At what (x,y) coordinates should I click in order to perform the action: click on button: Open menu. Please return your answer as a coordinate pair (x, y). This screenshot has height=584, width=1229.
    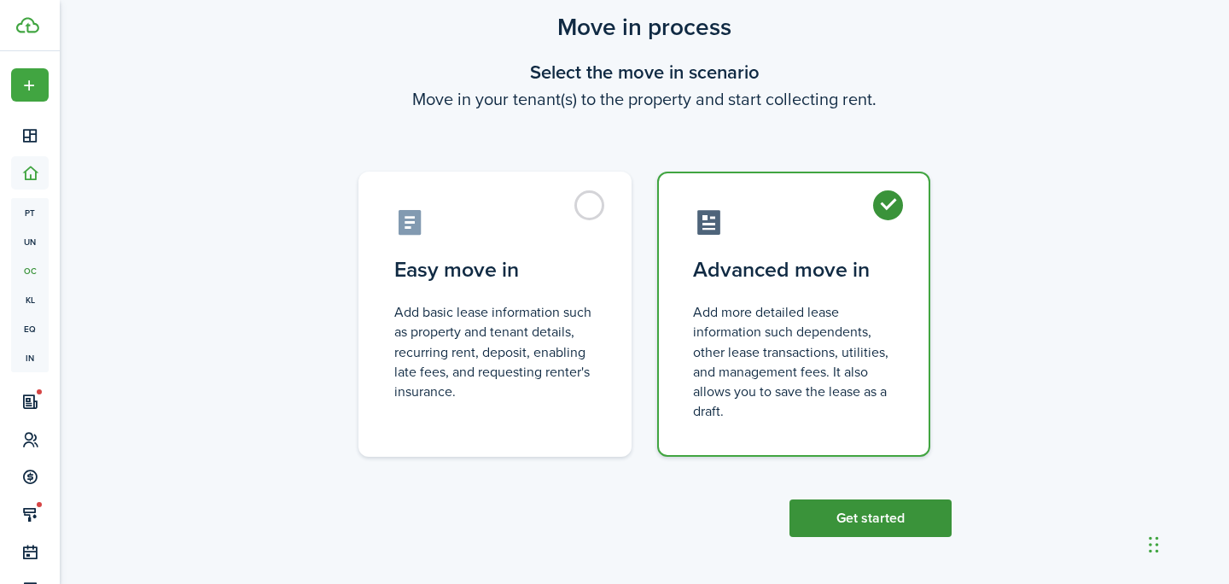
    Looking at the image, I should click on (30, 85).